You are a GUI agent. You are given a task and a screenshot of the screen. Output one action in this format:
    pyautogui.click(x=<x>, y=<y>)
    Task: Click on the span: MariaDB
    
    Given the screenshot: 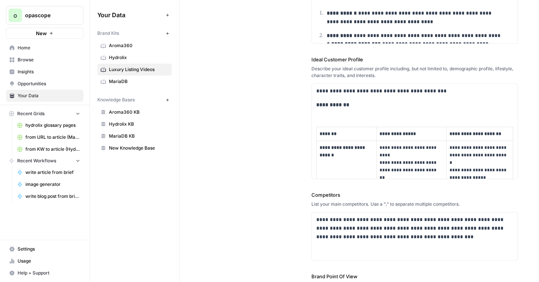 What is the action you would take?
    pyautogui.click(x=138, y=82)
    